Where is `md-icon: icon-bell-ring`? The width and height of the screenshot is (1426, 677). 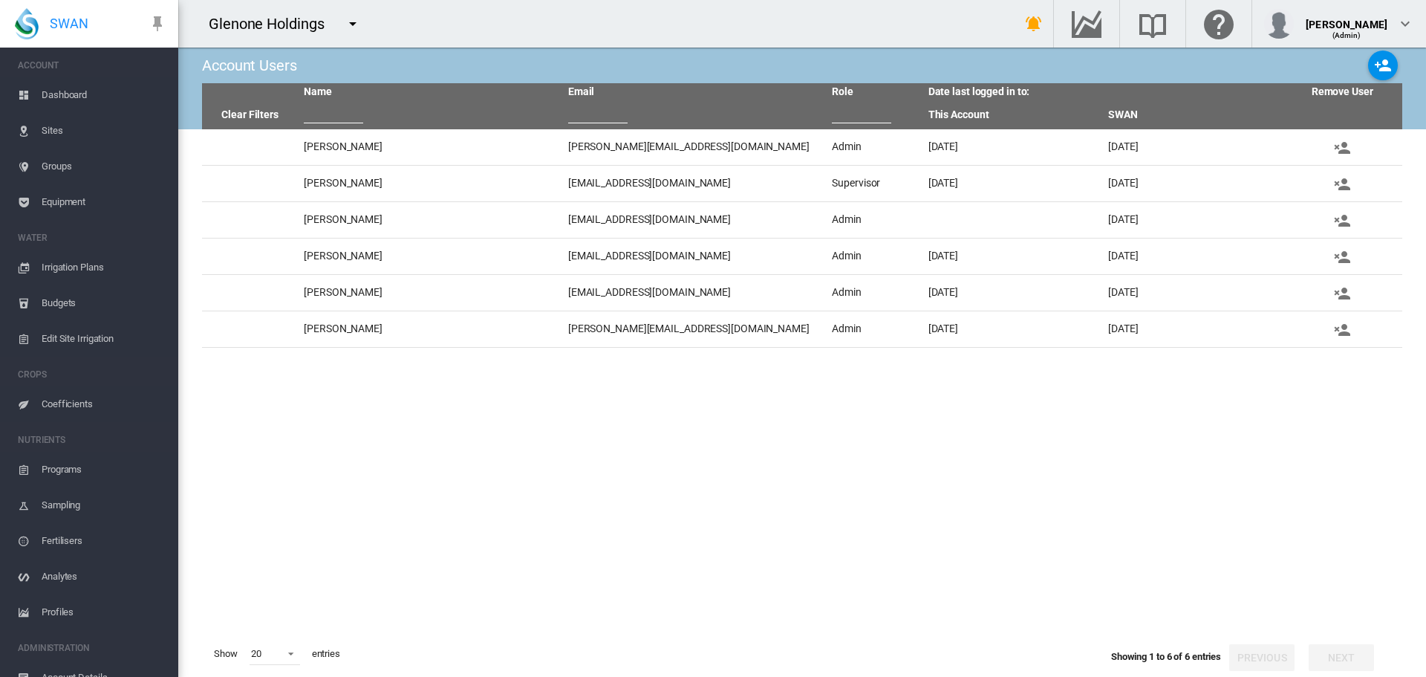 md-icon: icon-bell-ring is located at coordinates (1034, 24).